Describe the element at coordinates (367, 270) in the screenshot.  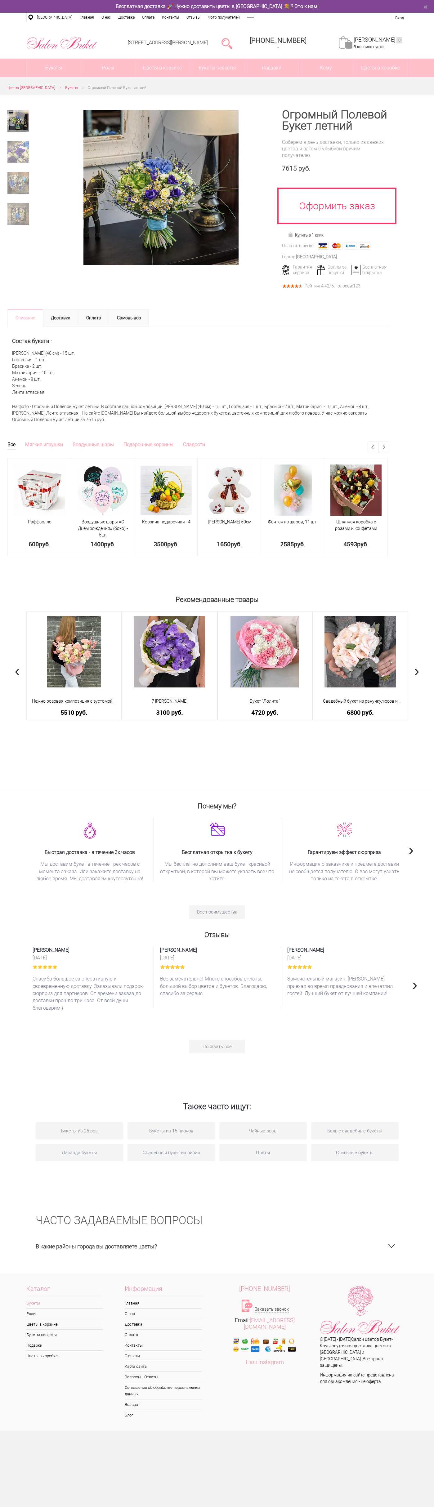
I see `div: Бесплатная открытка` at that location.